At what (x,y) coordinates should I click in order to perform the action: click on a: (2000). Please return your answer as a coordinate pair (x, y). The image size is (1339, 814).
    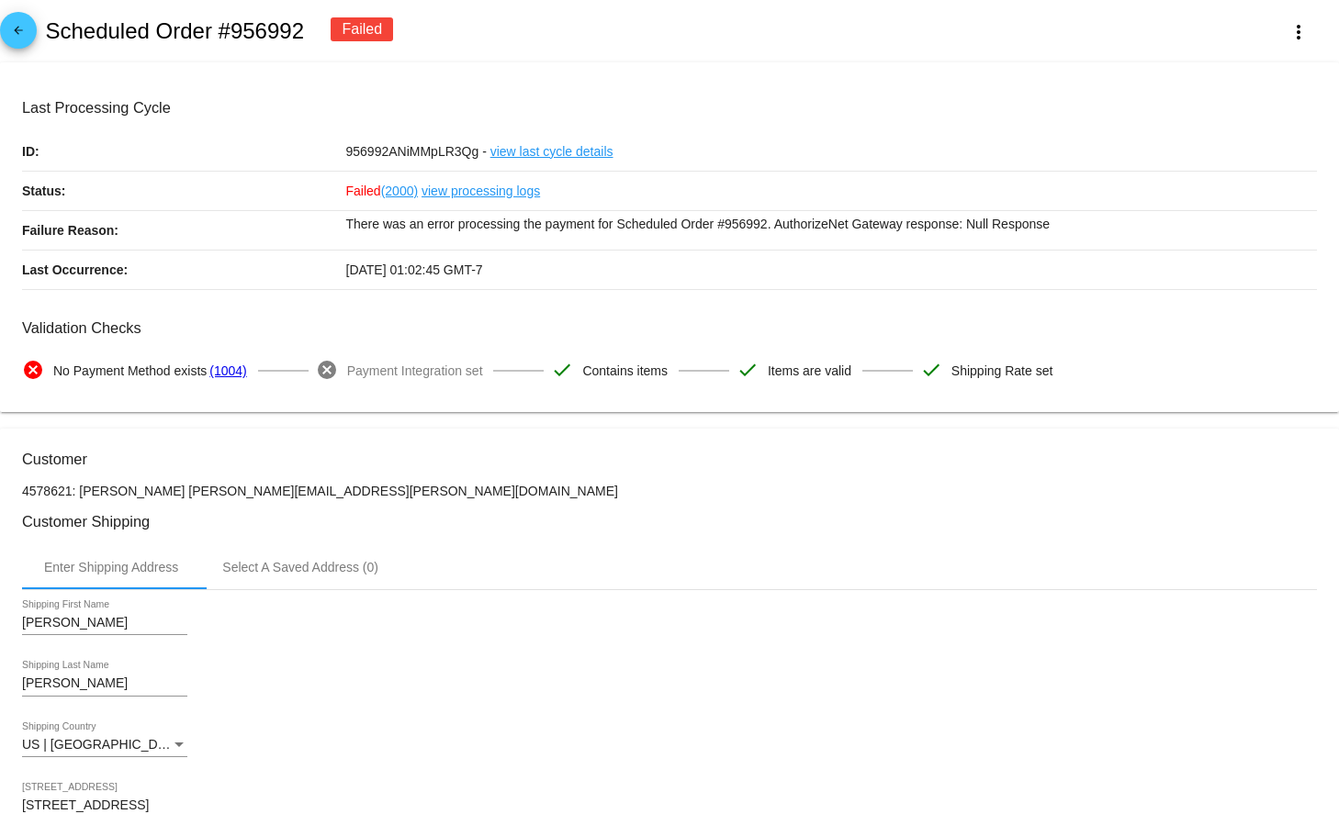
    Looking at the image, I should click on (399, 191).